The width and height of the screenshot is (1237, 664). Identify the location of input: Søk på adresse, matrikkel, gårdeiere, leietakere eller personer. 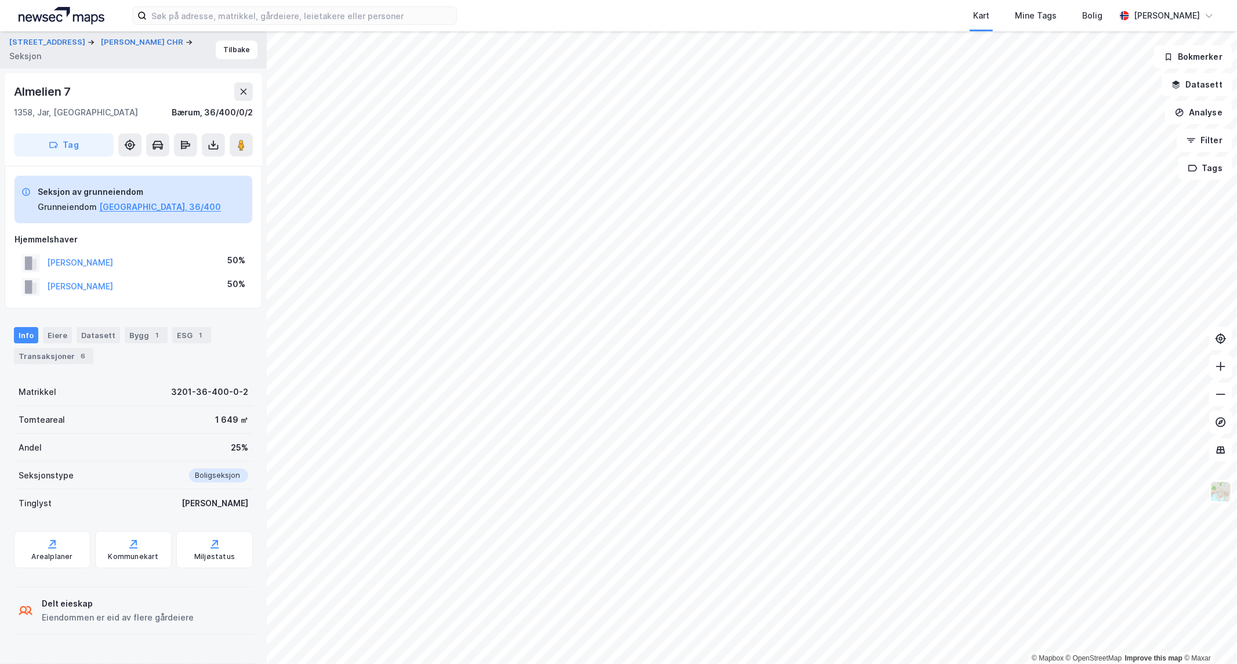
(302, 16).